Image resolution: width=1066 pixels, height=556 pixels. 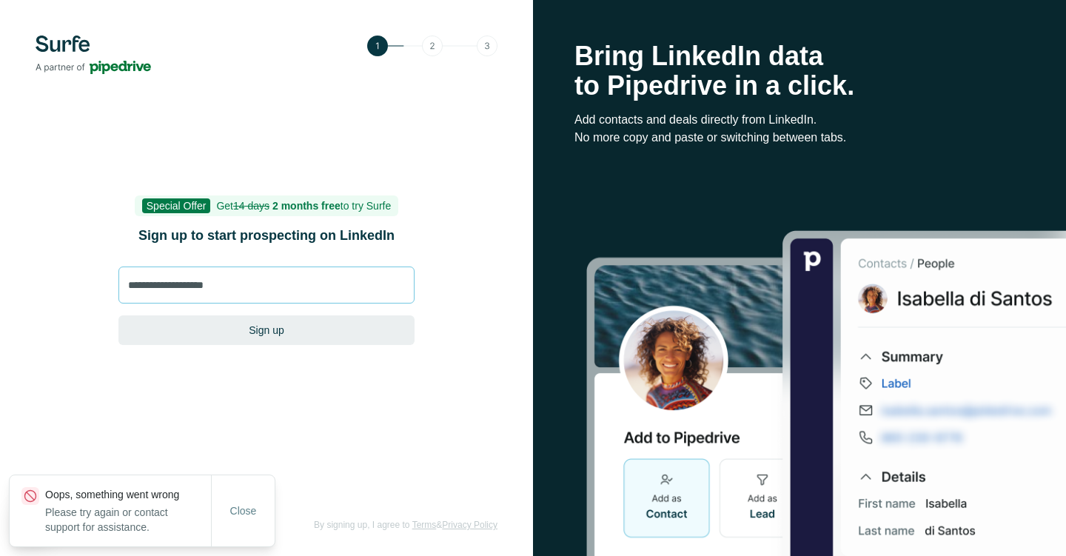 What do you see at coordinates (266, 235) in the screenshot?
I see `h1: Sign up to start prospecting on LinkedIn` at bounding box center [266, 235].